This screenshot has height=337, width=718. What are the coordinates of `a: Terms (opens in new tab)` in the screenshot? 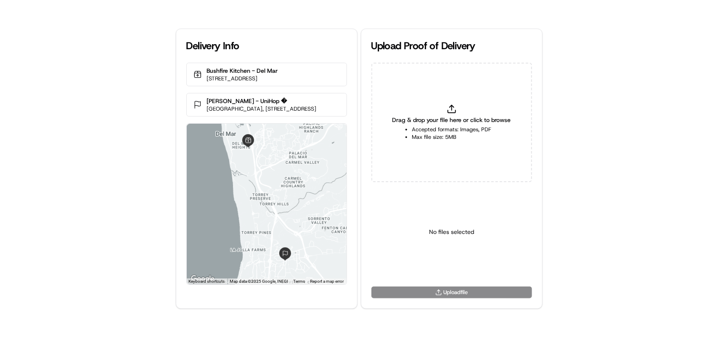 It's located at (300, 281).